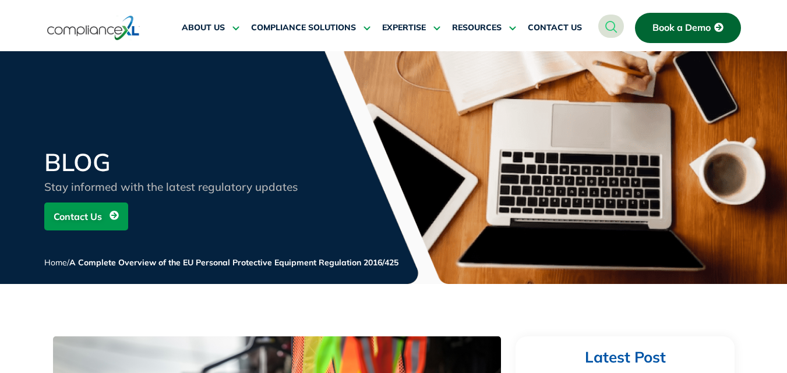 The height and width of the screenshot is (373, 787). I want to click on span: ABOUT US, so click(203, 28).